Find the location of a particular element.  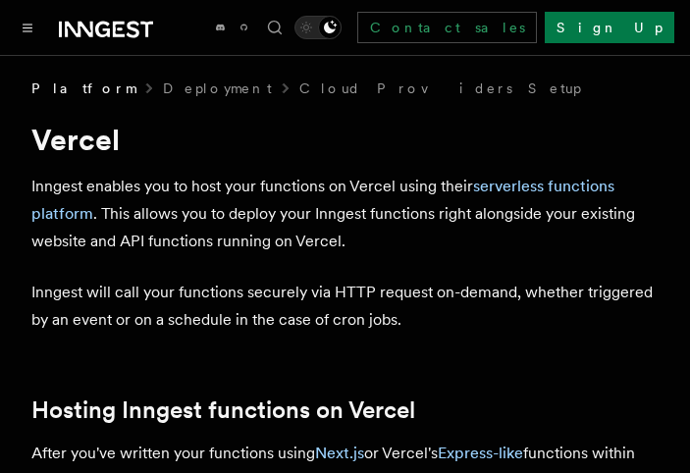

span: Platform is located at coordinates (83, 88).